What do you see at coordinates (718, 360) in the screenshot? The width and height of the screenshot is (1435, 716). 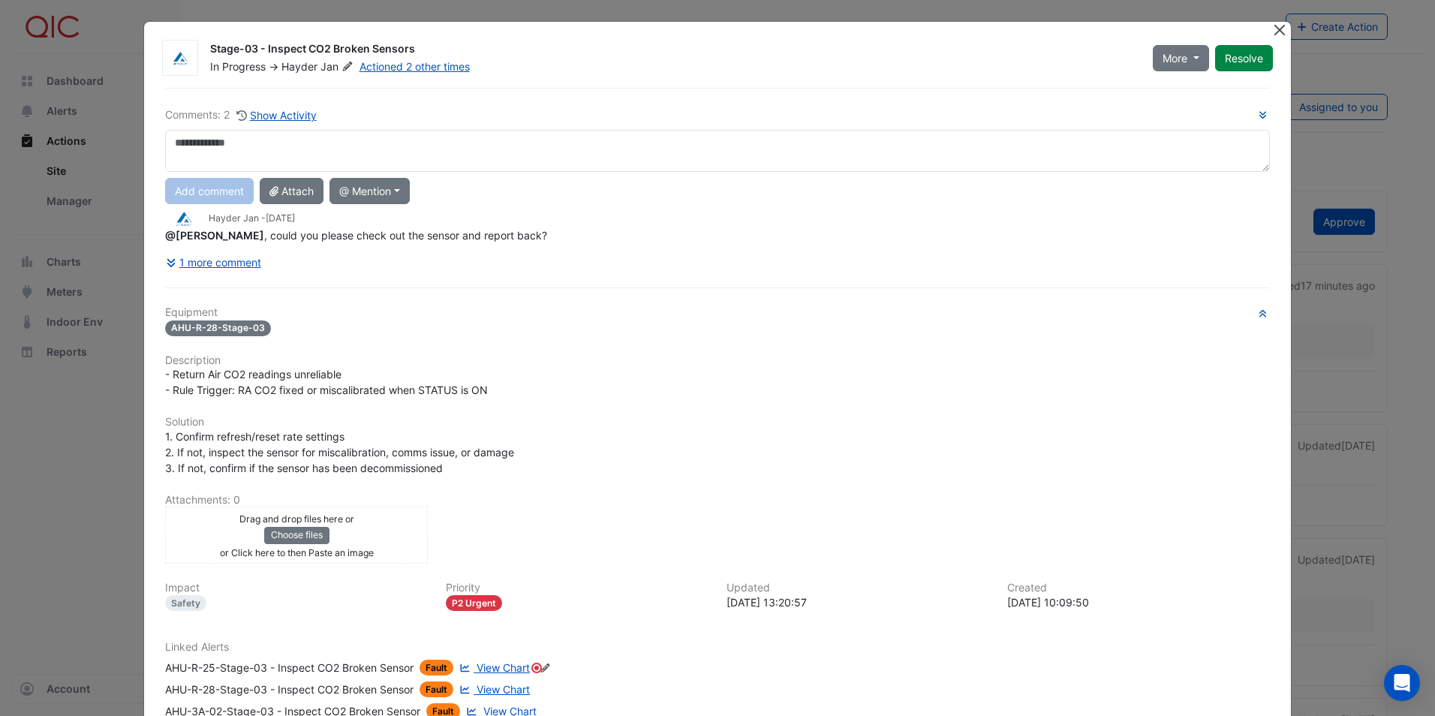 I see `h6: Description` at bounding box center [718, 360].